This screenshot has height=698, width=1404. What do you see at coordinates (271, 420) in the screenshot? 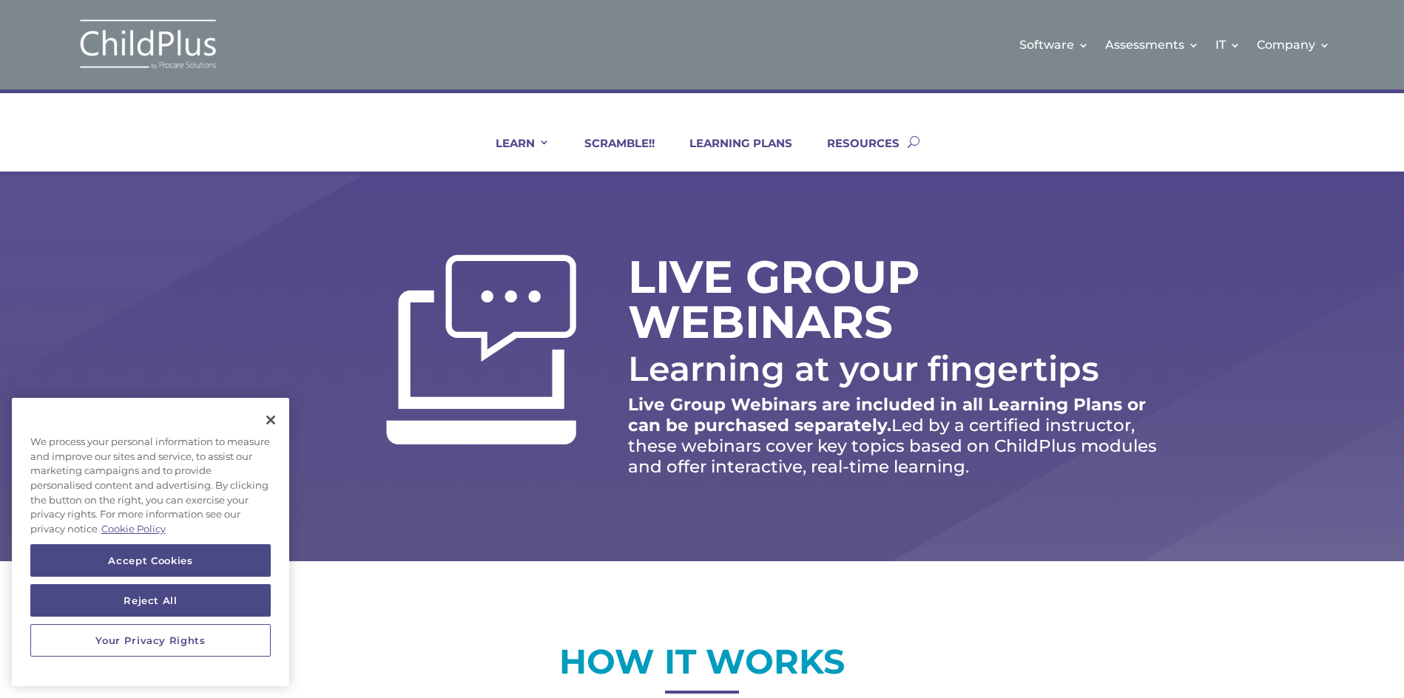
I see `button: Close` at bounding box center [271, 420].